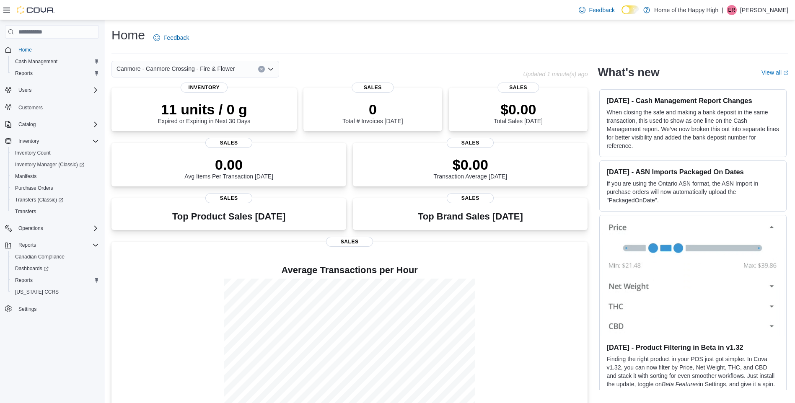  What do you see at coordinates (27, 309) in the screenshot?
I see `a: Settings` at bounding box center [27, 309].